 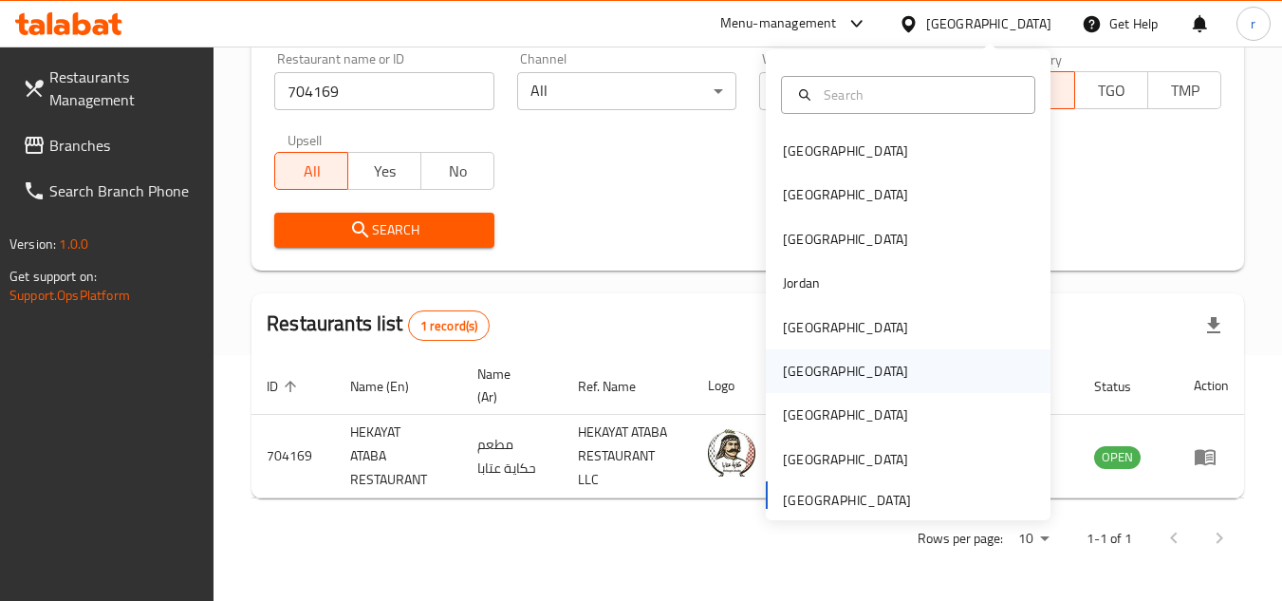 What do you see at coordinates (1111, 90) in the screenshot?
I see `span: TGO` at bounding box center [1111, 90].